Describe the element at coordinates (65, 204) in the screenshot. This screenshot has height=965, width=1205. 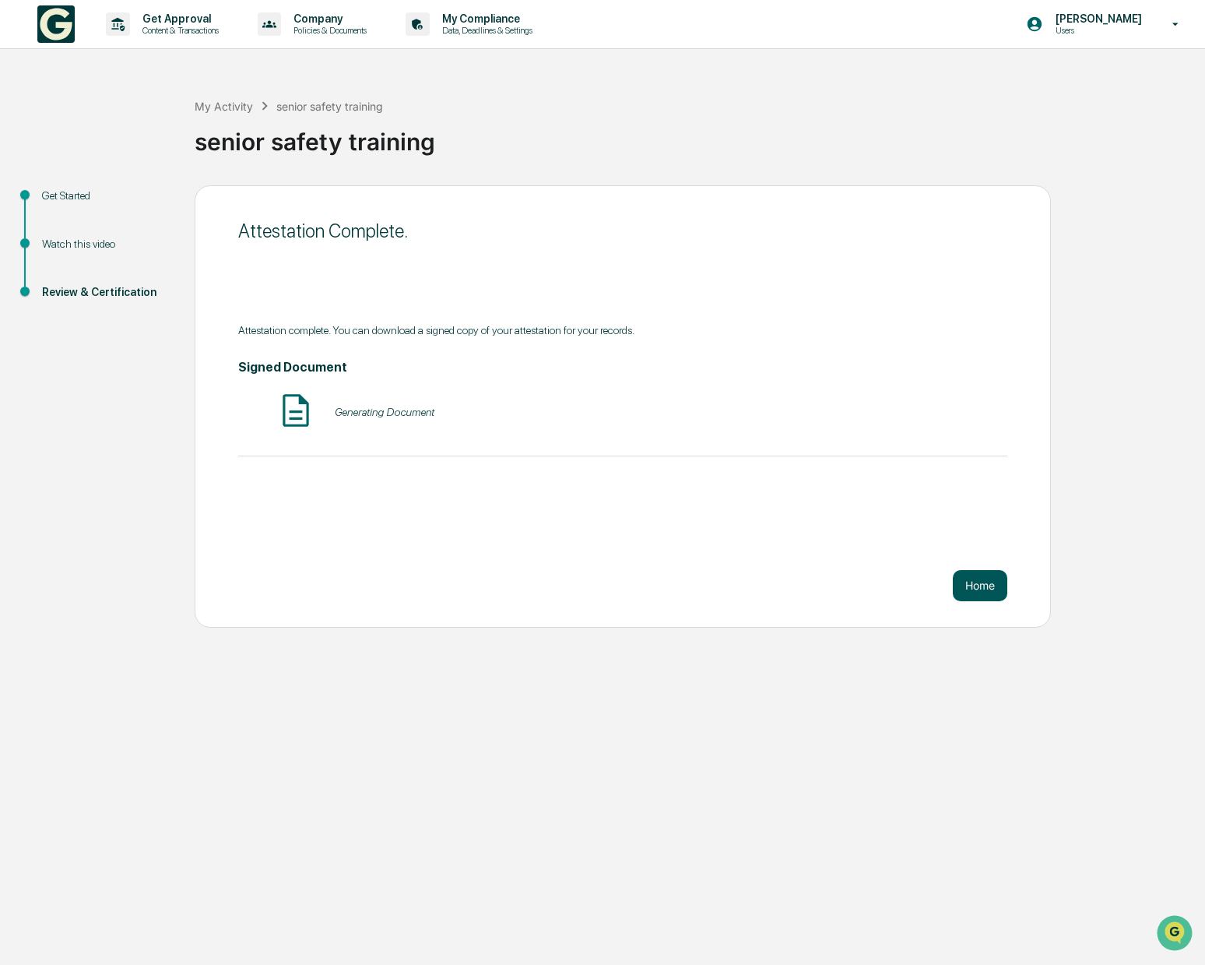
I see `span: Preclearance` at that location.